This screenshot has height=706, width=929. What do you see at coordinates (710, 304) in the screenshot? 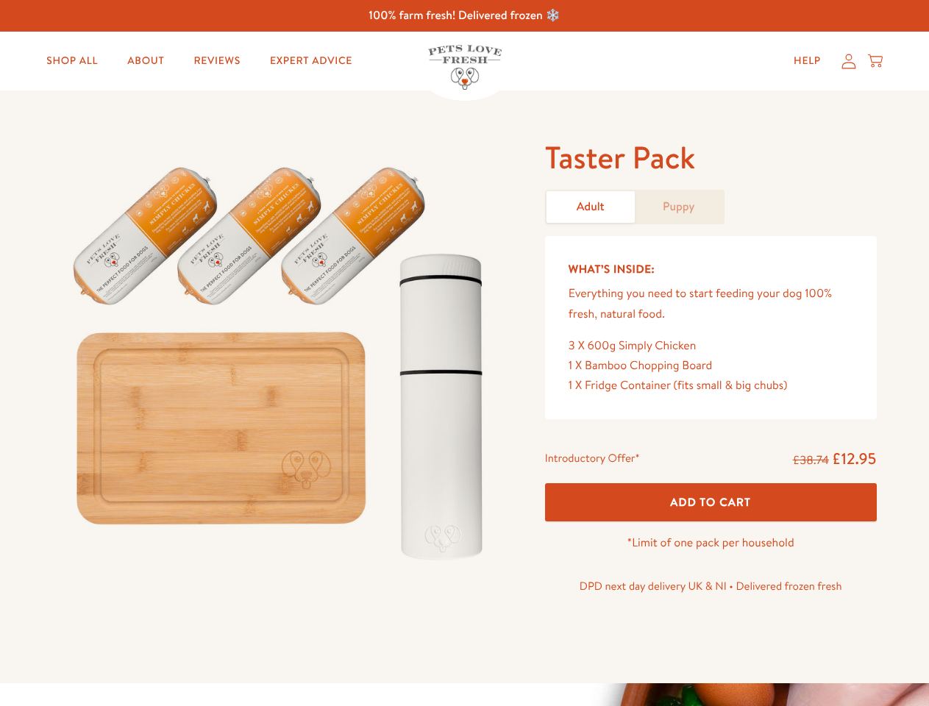
I see `p: Everything you need to start feeding your dog 100% fresh, natural food.` at bounding box center [710, 304].